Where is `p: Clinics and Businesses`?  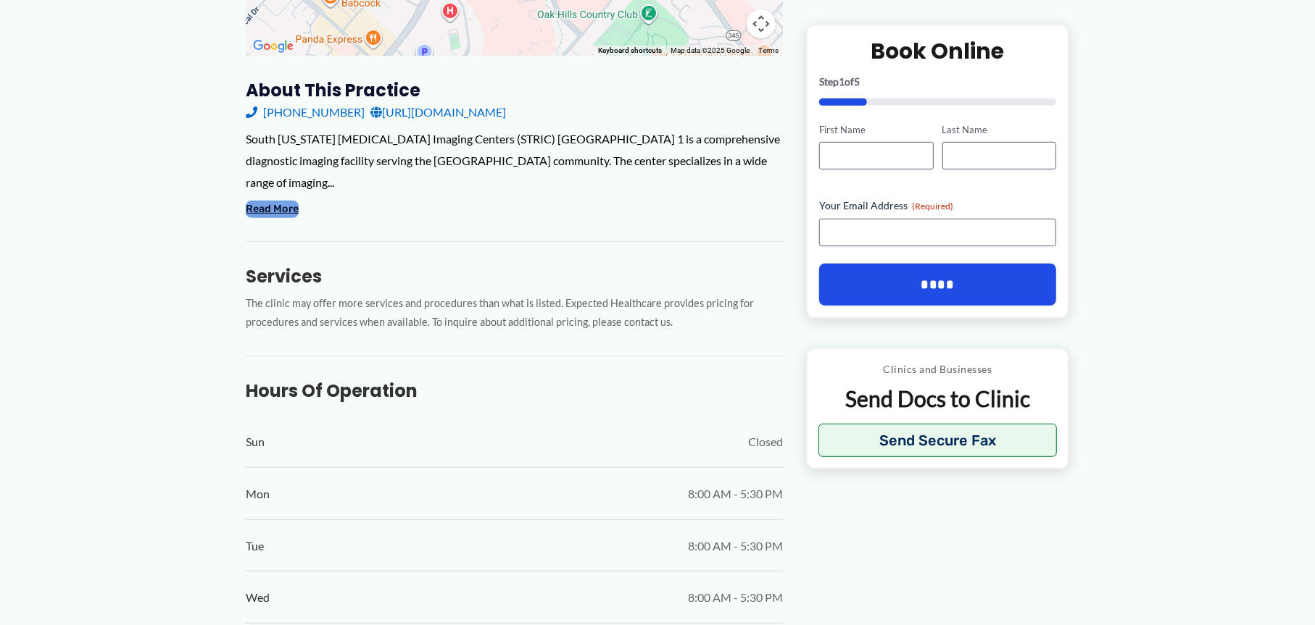 p: Clinics and Businesses is located at coordinates (937, 370).